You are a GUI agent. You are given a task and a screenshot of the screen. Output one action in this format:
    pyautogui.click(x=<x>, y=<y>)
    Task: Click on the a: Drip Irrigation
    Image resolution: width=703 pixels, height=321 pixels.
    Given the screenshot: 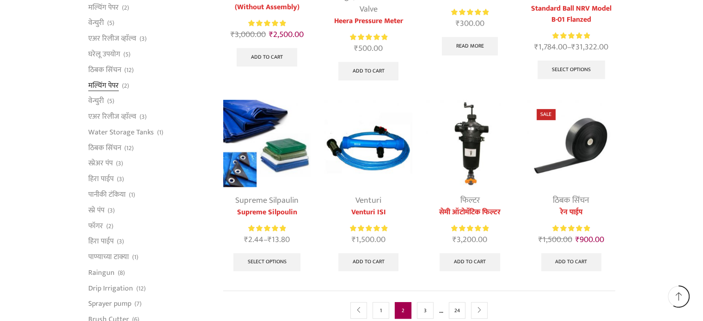 What is the action you would take?
    pyautogui.click(x=111, y=289)
    